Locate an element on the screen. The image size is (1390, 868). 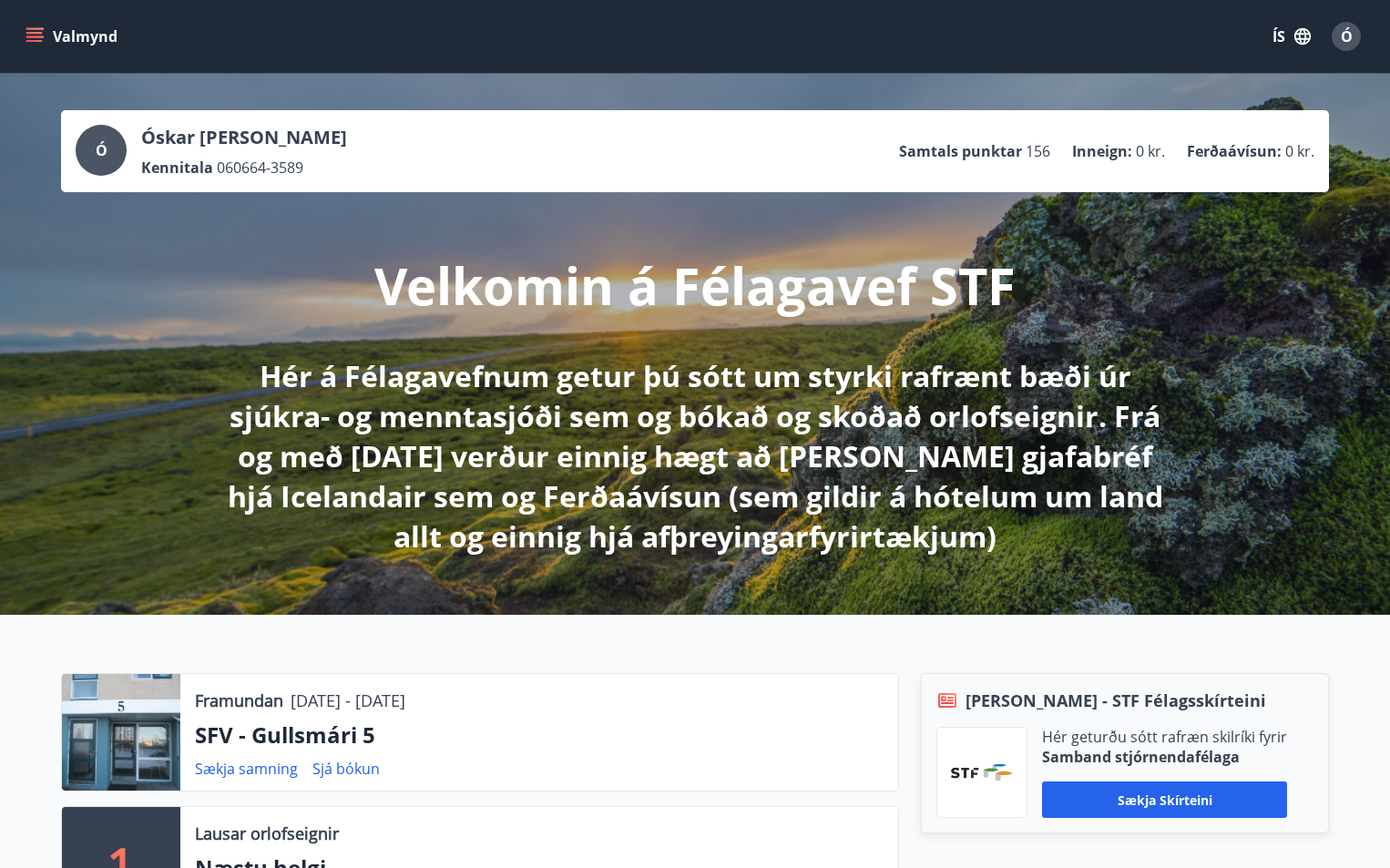
p: SFV - Gullsmári 5 is located at coordinates (540, 734).